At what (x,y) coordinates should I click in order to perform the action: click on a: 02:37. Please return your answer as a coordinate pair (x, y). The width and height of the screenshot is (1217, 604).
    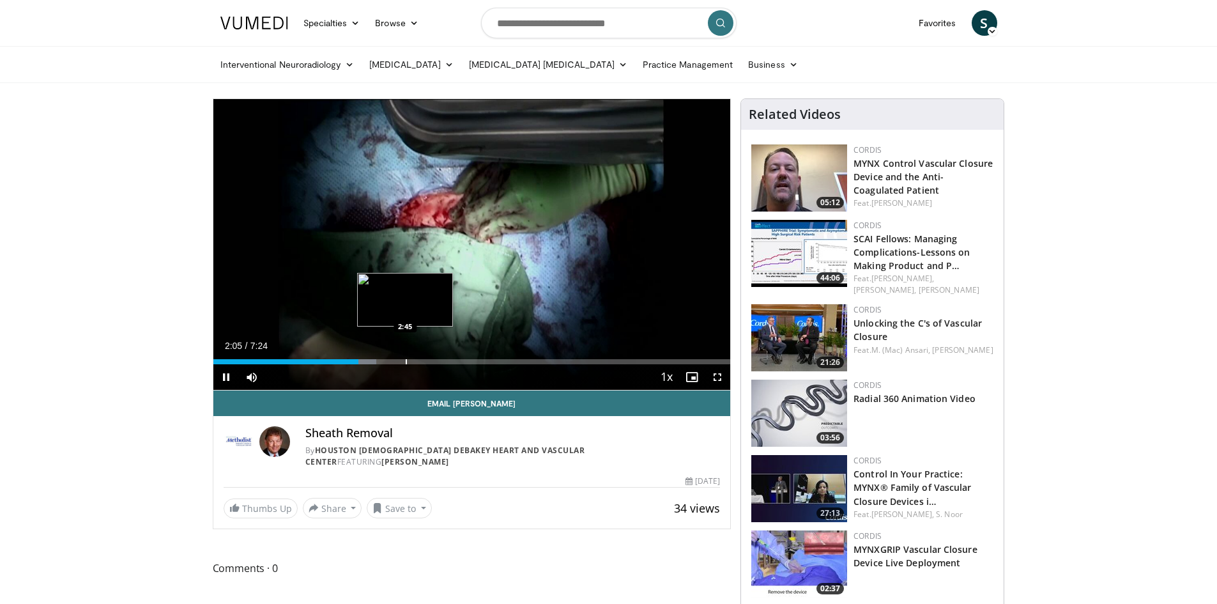
    Looking at the image, I should click on (799, 563).